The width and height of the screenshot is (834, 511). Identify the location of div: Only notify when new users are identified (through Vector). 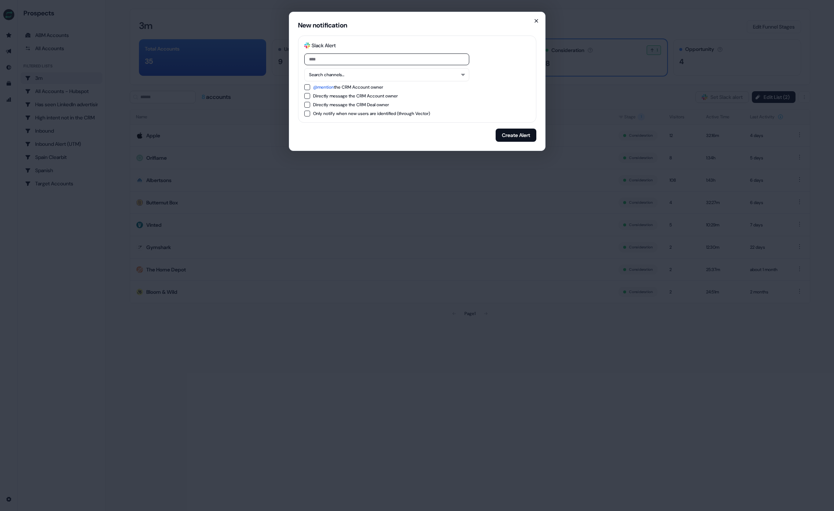
(371, 114).